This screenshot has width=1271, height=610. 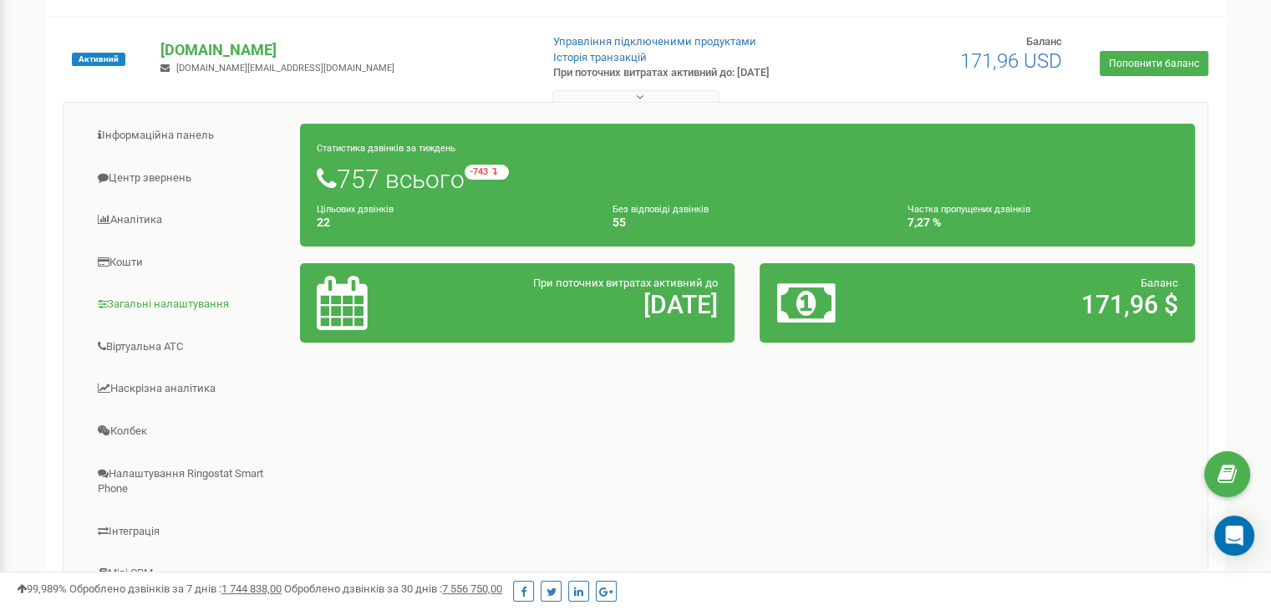 I want to click on h1: 757 всього, so click(x=747, y=179).